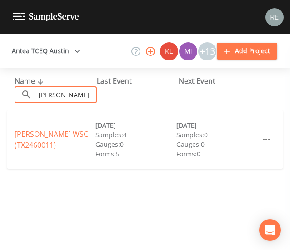 The image size is (290, 250). What do you see at coordinates (217, 154) in the screenshot?
I see `div: Forms: 0` at bounding box center [217, 154].